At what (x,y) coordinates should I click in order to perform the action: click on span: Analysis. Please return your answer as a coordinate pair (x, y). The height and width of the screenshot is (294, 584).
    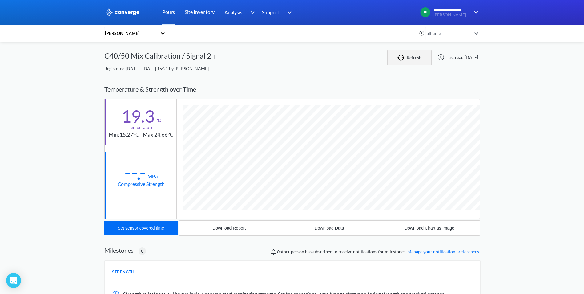
    Looking at the image, I should click on (233, 12).